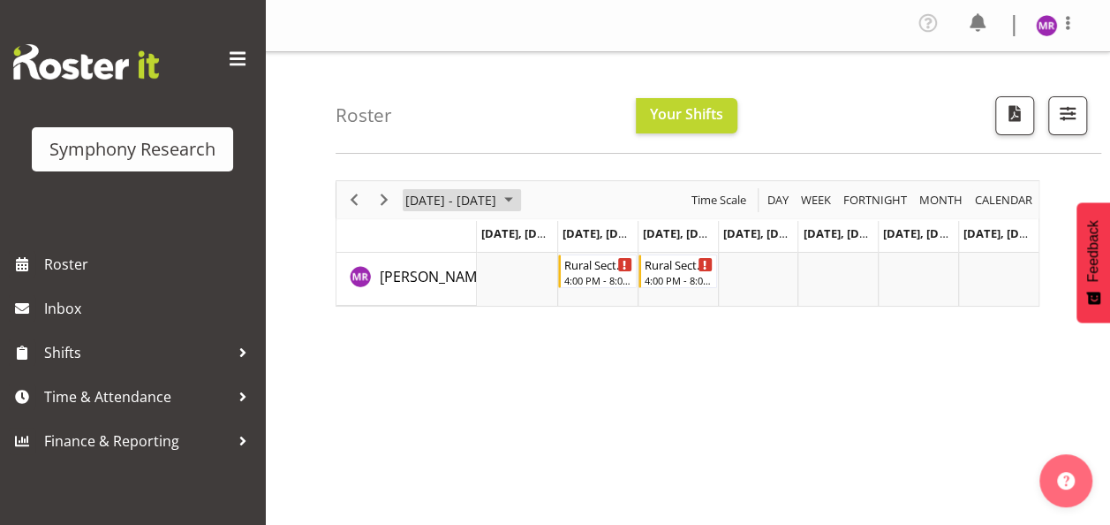 The image size is (1110, 525). What do you see at coordinates (406, 279) in the screenshot?
I see `td: Minu Rana resource` at bounding box center [406, 279].